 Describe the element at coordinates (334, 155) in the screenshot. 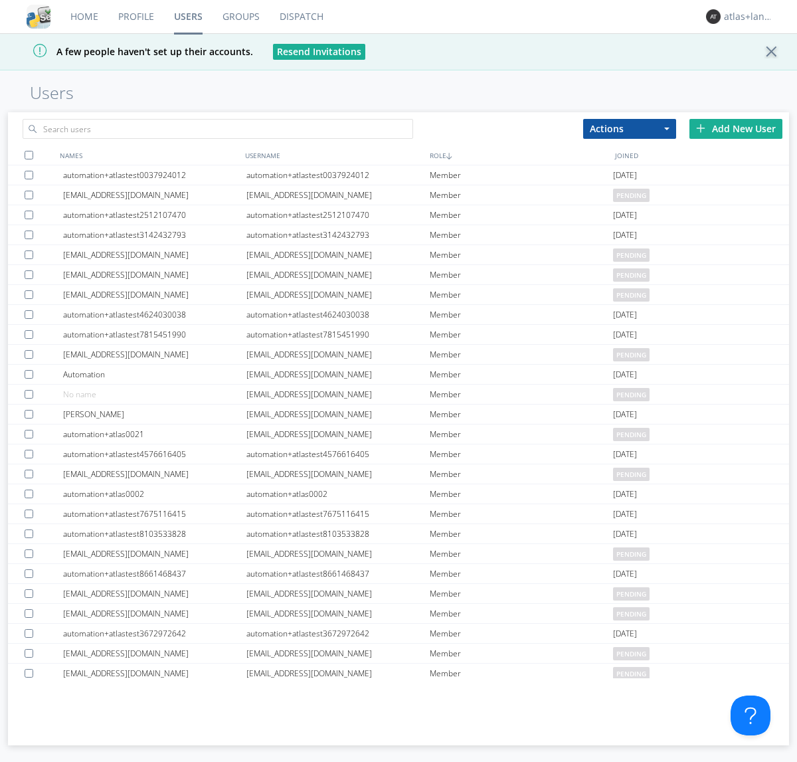

I see `div: USERNAME` at that location.